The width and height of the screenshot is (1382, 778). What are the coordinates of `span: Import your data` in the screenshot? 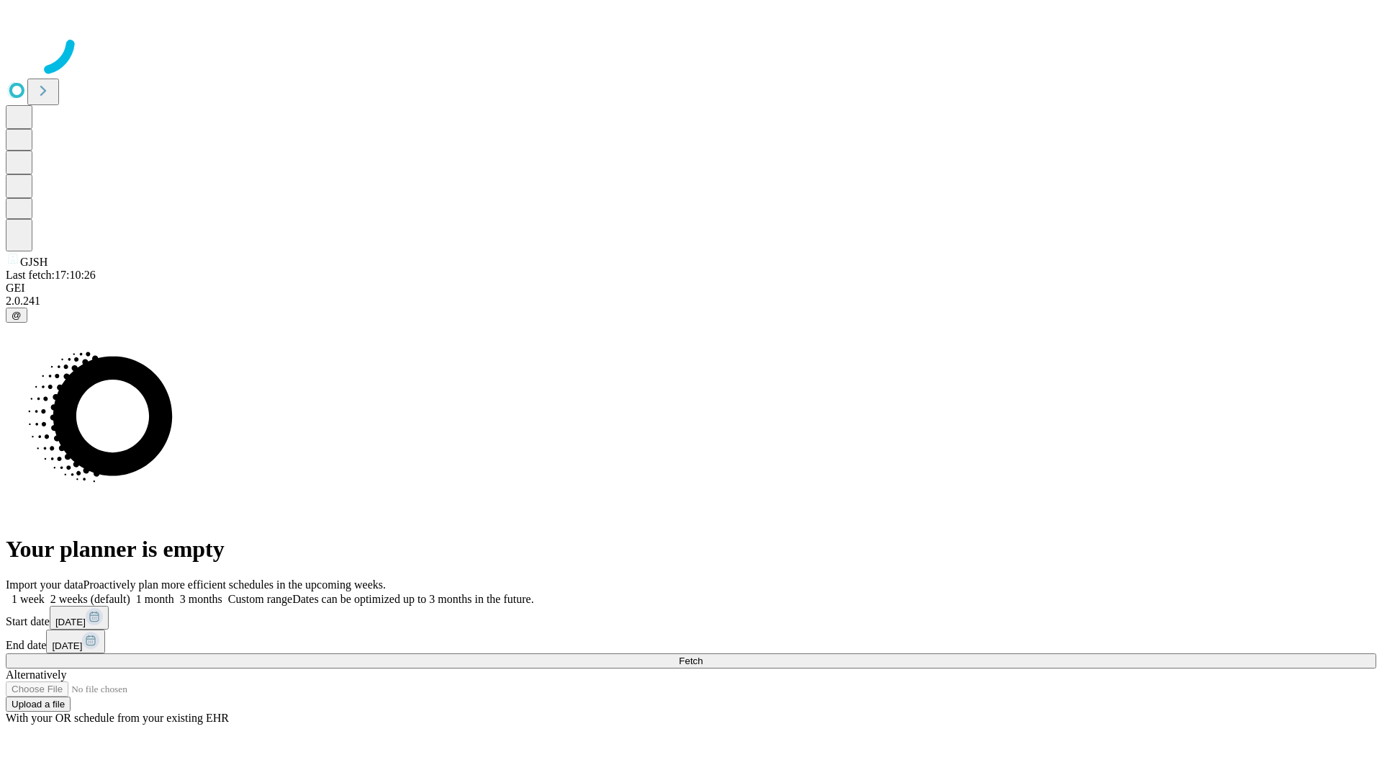 It's located at (45, 584).